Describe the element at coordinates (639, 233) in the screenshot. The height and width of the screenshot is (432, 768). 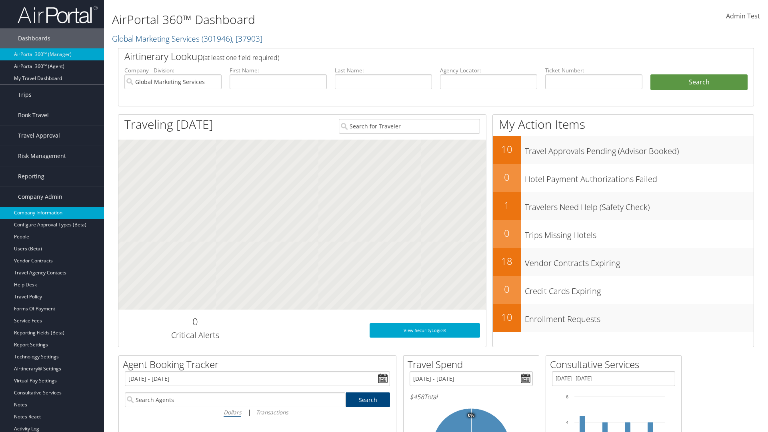
I see `h3: Trips Missing Hotels` at that location.